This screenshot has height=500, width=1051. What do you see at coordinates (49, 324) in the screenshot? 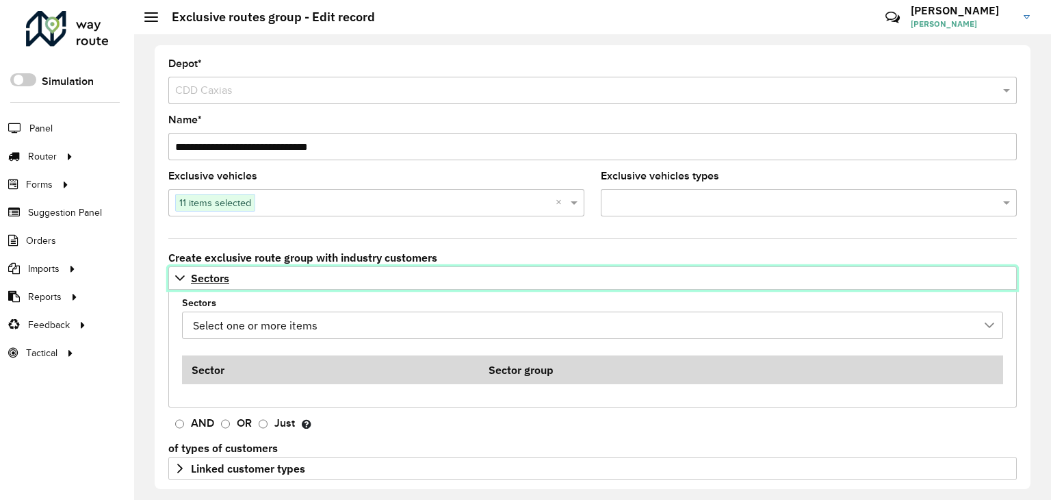
I see `span: Feedback` at bounding box center [49, 324].